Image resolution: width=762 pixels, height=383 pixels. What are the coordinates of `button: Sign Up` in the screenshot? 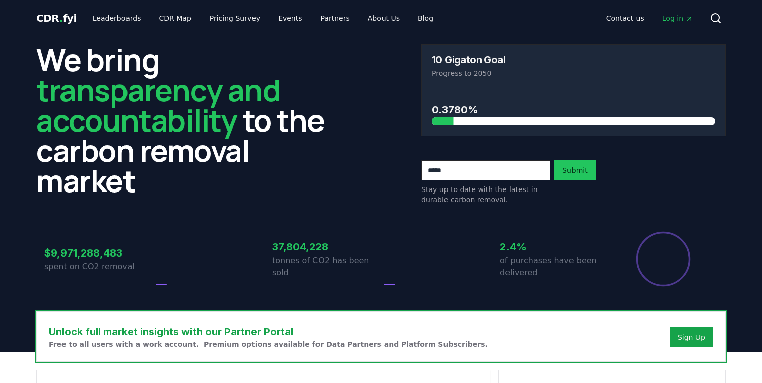 It's located at (691, 337).